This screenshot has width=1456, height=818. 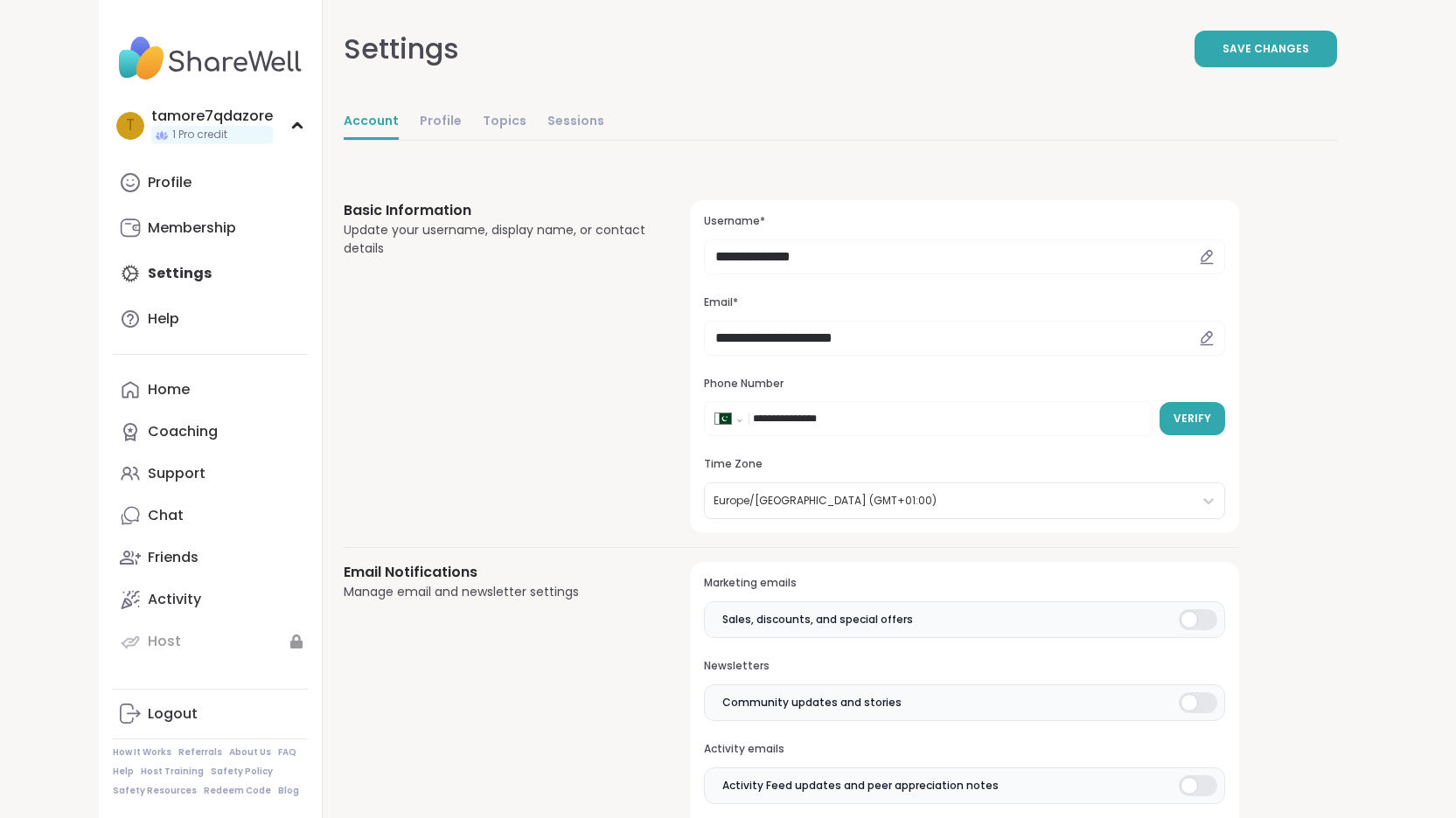 I want to click on button: Save Changes, so click(x=1266, y=49).